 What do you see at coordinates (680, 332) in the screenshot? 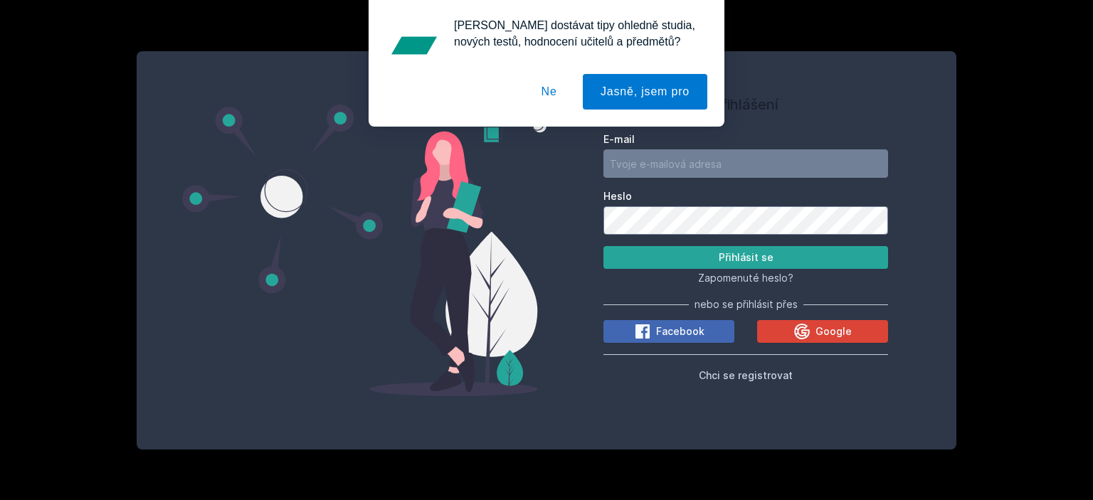
I see `span: Facebook` at bounding box center [680, 332].